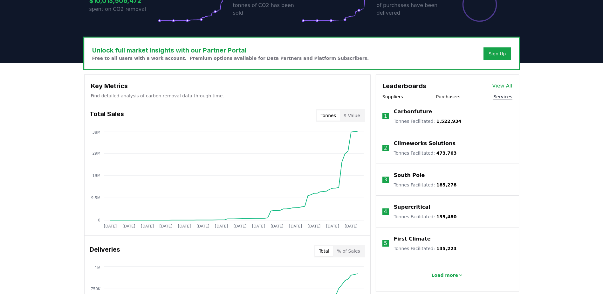  Describe the element at coordinates (425, 143) in the screenshot. I see `a: Climeworks Solutions` at that location.